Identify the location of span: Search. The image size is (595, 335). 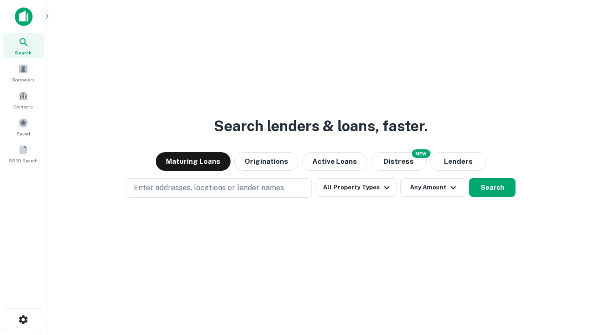
(23, 53).